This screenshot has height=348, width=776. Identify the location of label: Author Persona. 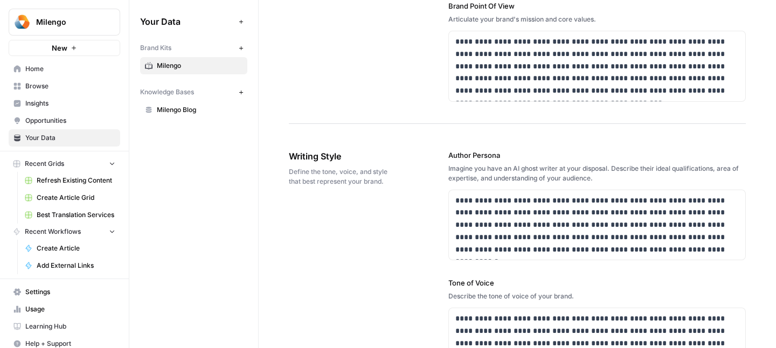
(597, 155).